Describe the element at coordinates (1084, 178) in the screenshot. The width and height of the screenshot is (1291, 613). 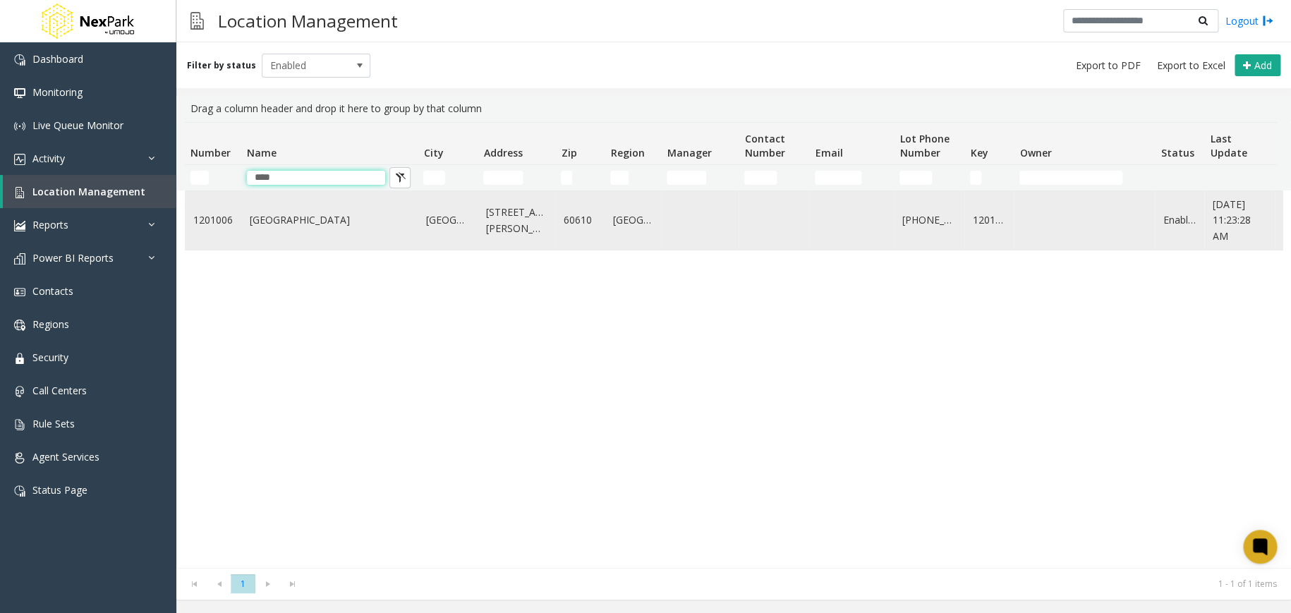
I see `td: Owner Filter` at that location.